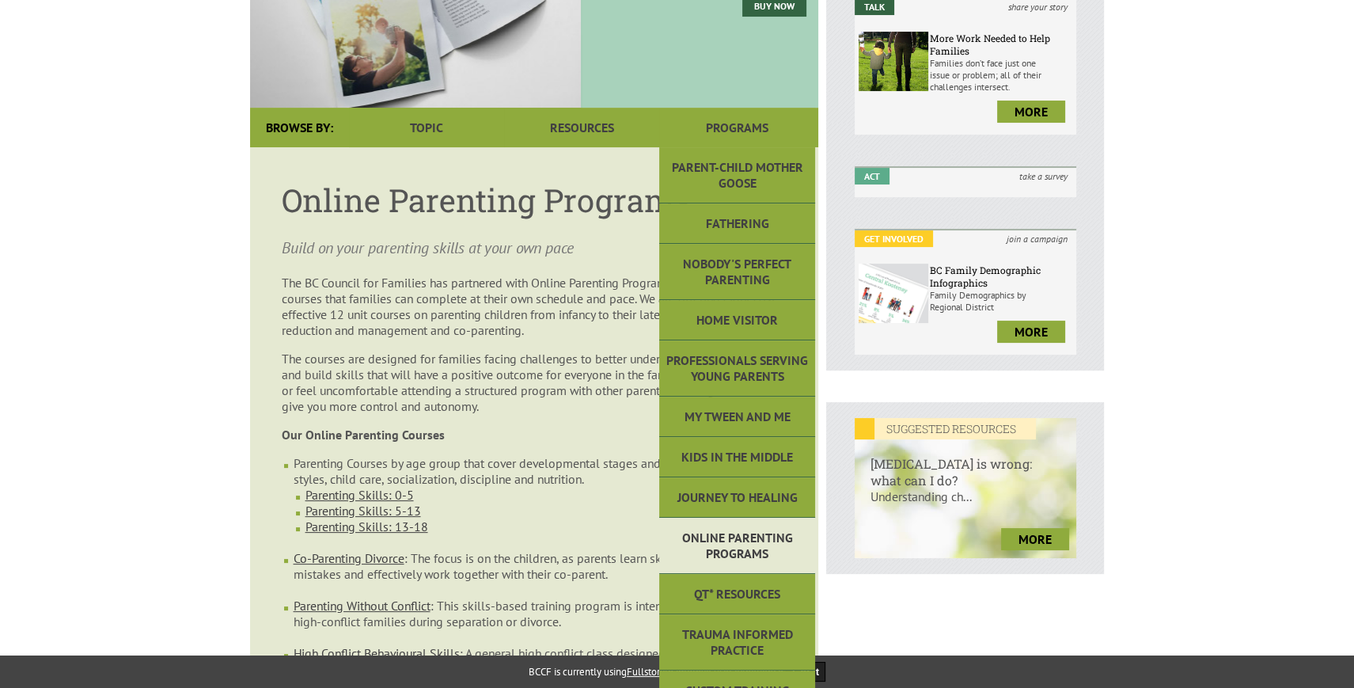  What do you see at coordinates (540, 574) in the screenshot?
I see `li: : The focus is on the children, as parents learn skills to avoid common mistakes and effectively ...` at bounding box center [540, 574].